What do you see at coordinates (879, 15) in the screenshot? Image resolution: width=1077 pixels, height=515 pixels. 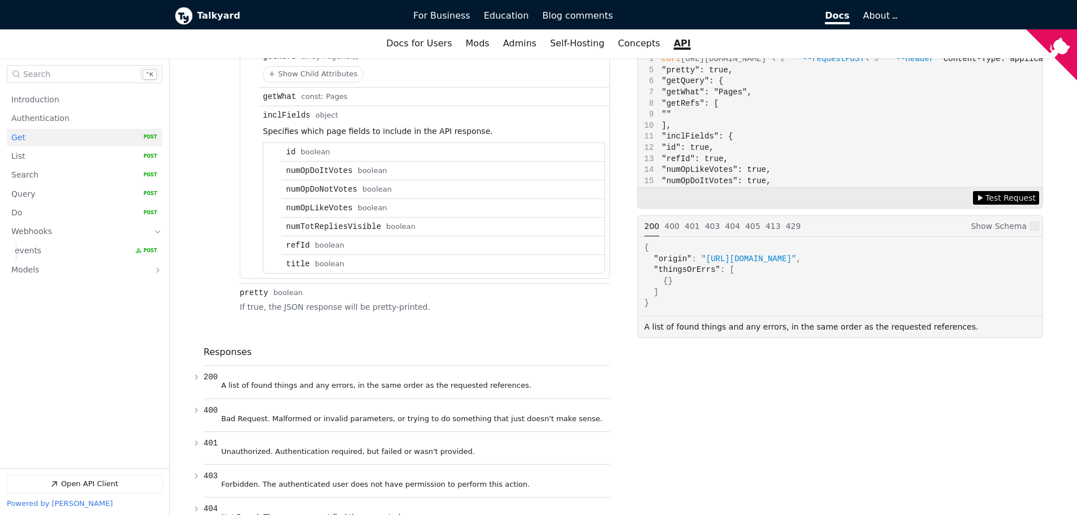 I see `a: About` at bounding box center [879, 15].